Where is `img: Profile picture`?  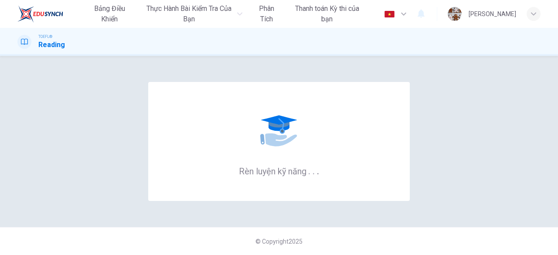
img: Profile picture is located at coordinates (454, 14).